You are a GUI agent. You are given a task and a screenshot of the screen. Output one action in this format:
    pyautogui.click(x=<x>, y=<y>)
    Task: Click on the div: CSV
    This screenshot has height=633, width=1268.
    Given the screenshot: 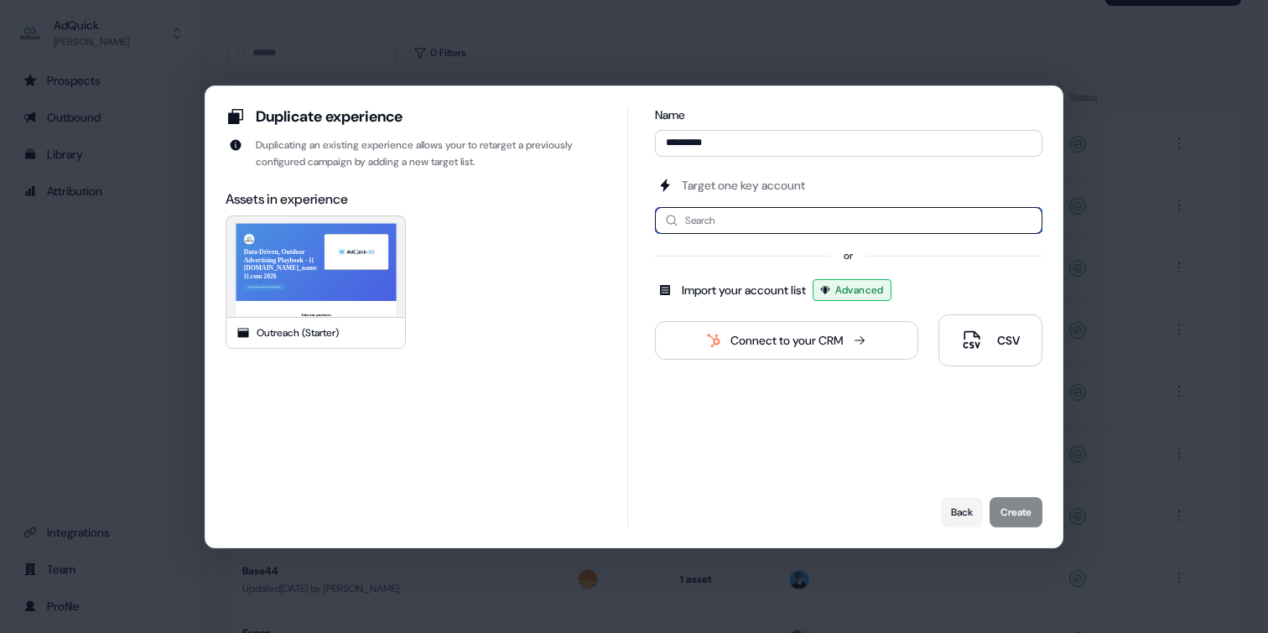 What is the action you would take?
    pyautogui.click(x=1008, y=340)
    